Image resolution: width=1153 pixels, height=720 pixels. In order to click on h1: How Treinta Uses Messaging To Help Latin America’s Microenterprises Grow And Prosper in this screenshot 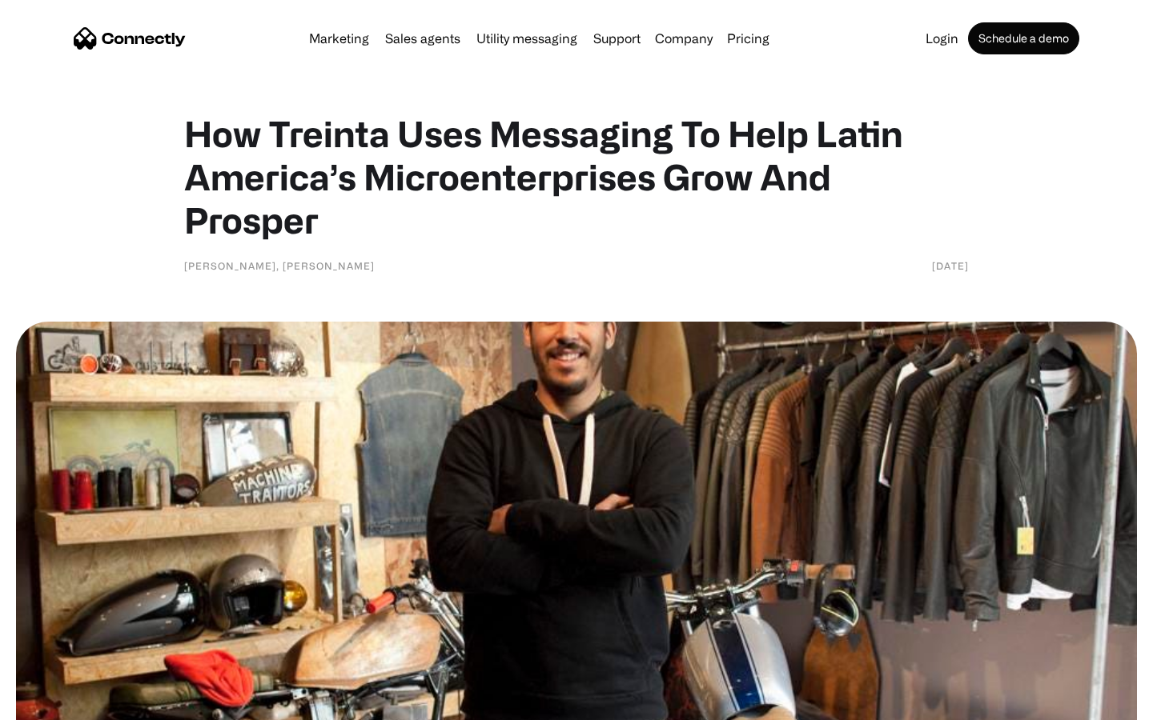, I will do `click(576, 177)`.